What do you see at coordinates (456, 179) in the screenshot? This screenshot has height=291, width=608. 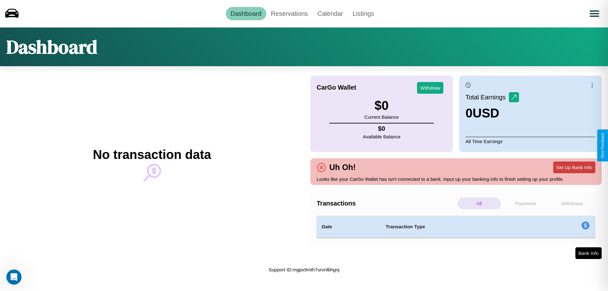 I see `p: Looks like your CarGo Wallet has isn't connected to a bank. Input up your banking info to finish ...` at bounding box center [456, 179].